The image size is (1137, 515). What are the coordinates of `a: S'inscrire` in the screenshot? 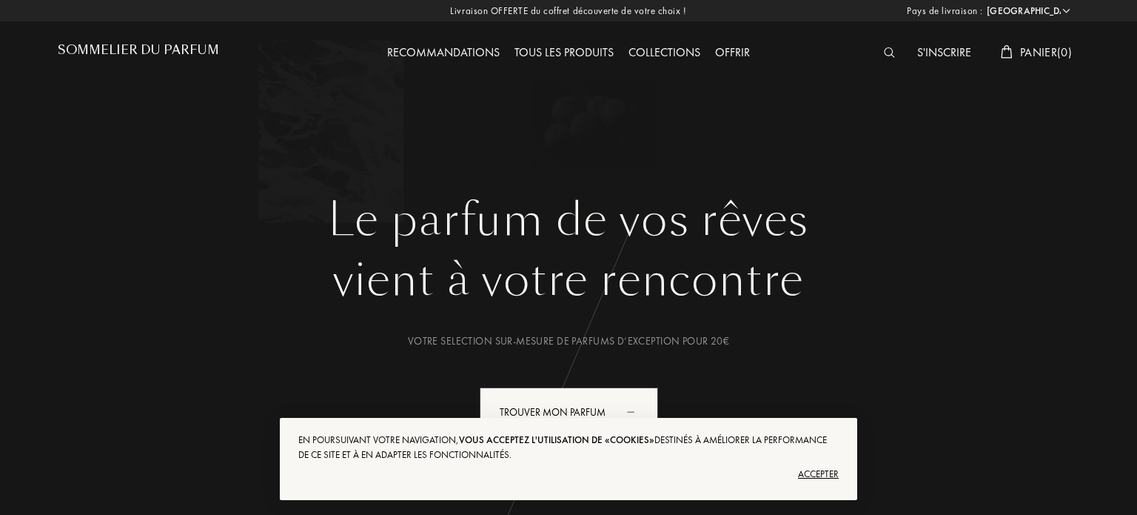 It's located at (944, 52).